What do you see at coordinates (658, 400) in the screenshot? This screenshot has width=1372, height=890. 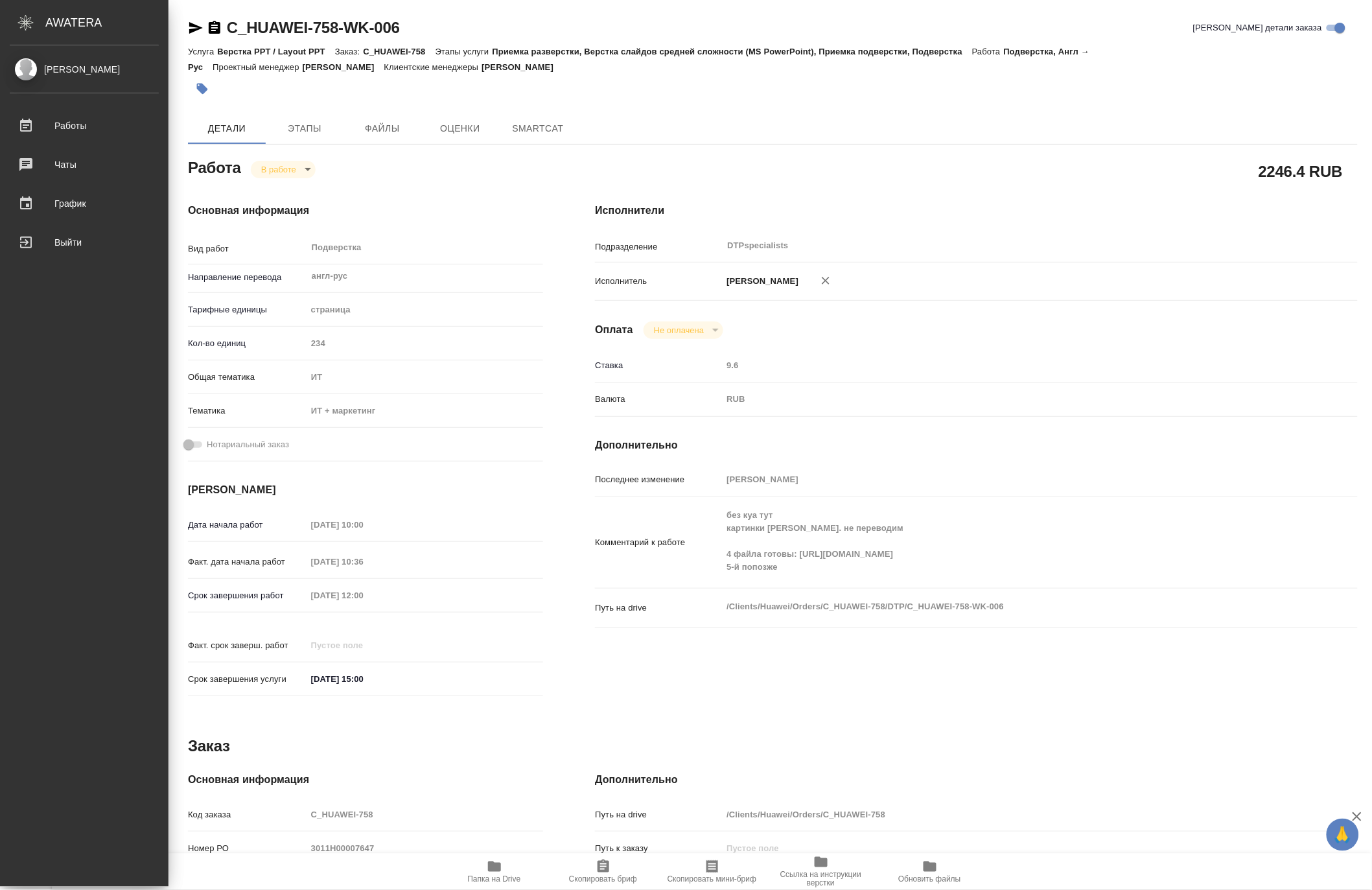 I see `p: Валюта` at bounding box center [658, 400].